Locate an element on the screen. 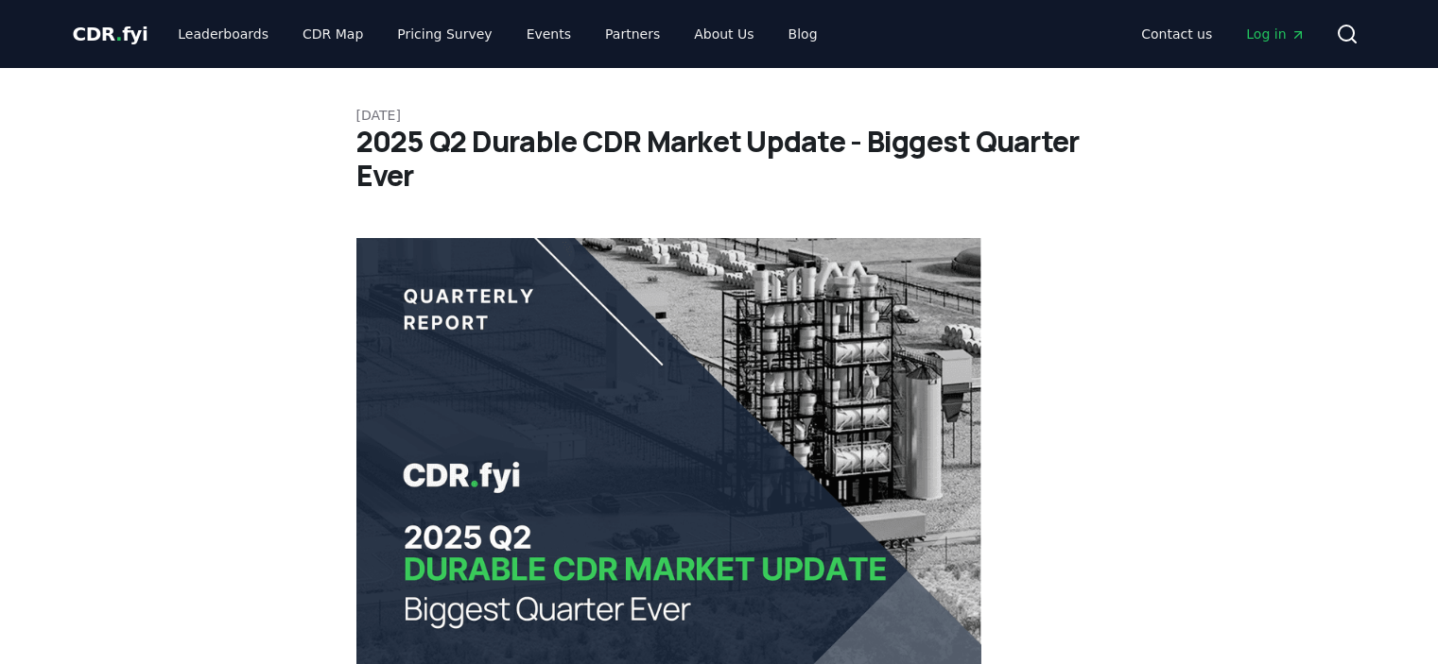  a: Contact us is located at coordinates (1176, 34).